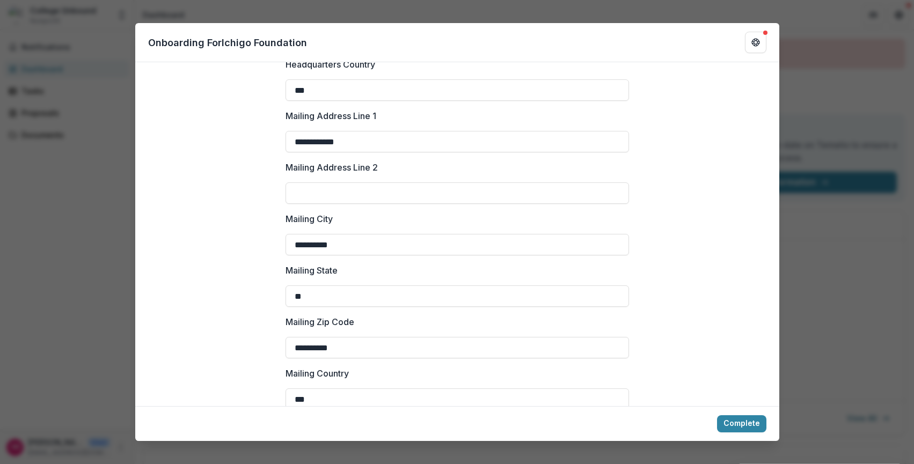 This screenshot has width=914, height=464. What do you see at coordinates (317, 374) in the screenshot?
I see `p: Mailing Country` at bounding box center [317, 374].